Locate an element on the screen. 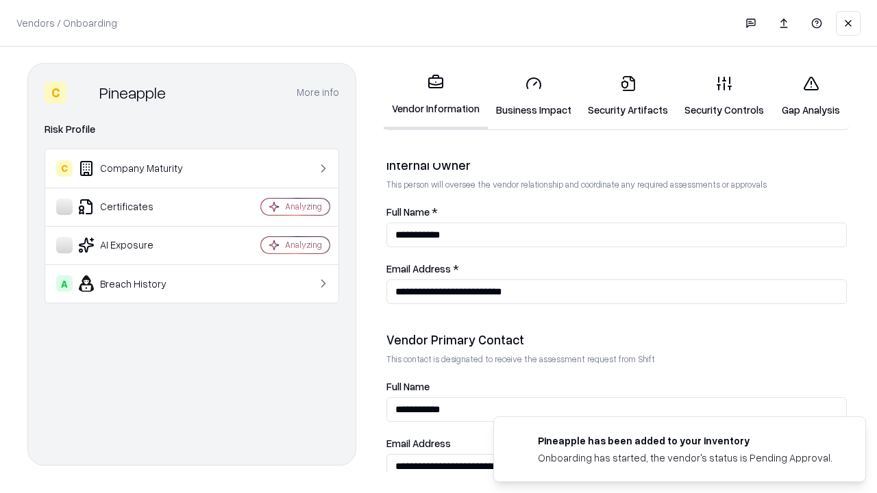 This screenshot has height=493, width=877. p: Vendors / Onboarding is located at coordinates (66, 23).